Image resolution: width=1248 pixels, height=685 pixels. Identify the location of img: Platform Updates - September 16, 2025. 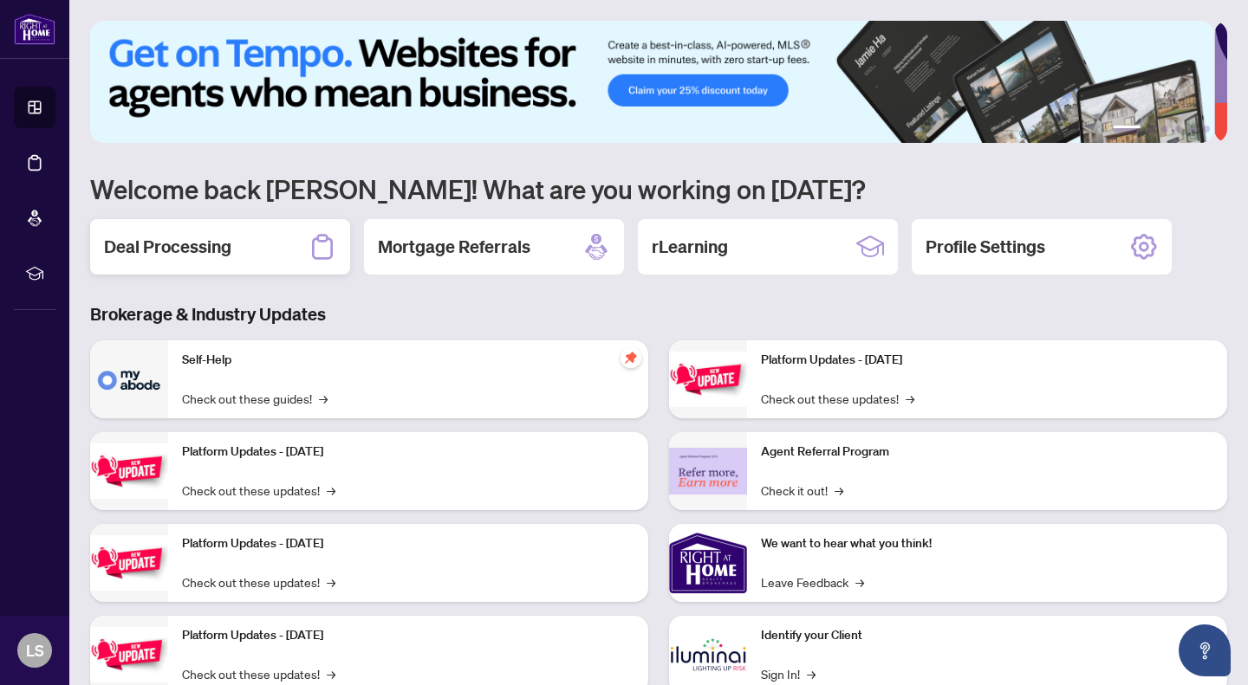
(129, 471).